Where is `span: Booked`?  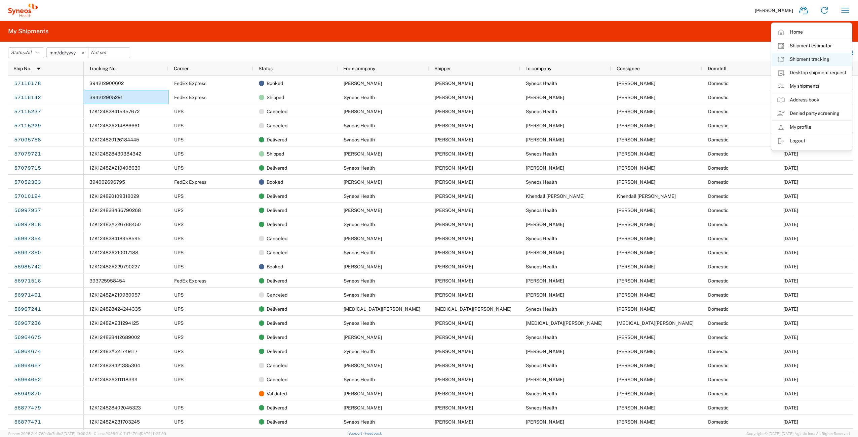 span: Booked is located at coordinates (275, 182).